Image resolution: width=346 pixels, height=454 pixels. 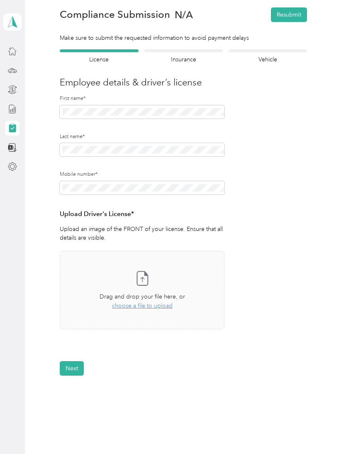 What do you see at coordinates (142, 290) in the screenshot?
I see `span: Drag and drop your file here, orchoose a file to upload` at bounding box center [142, 290].